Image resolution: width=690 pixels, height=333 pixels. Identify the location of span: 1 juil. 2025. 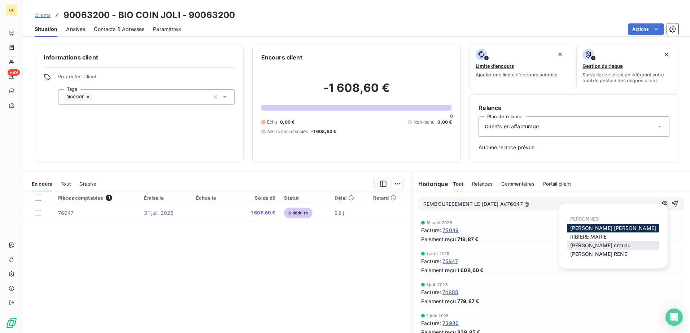
(437, 285).